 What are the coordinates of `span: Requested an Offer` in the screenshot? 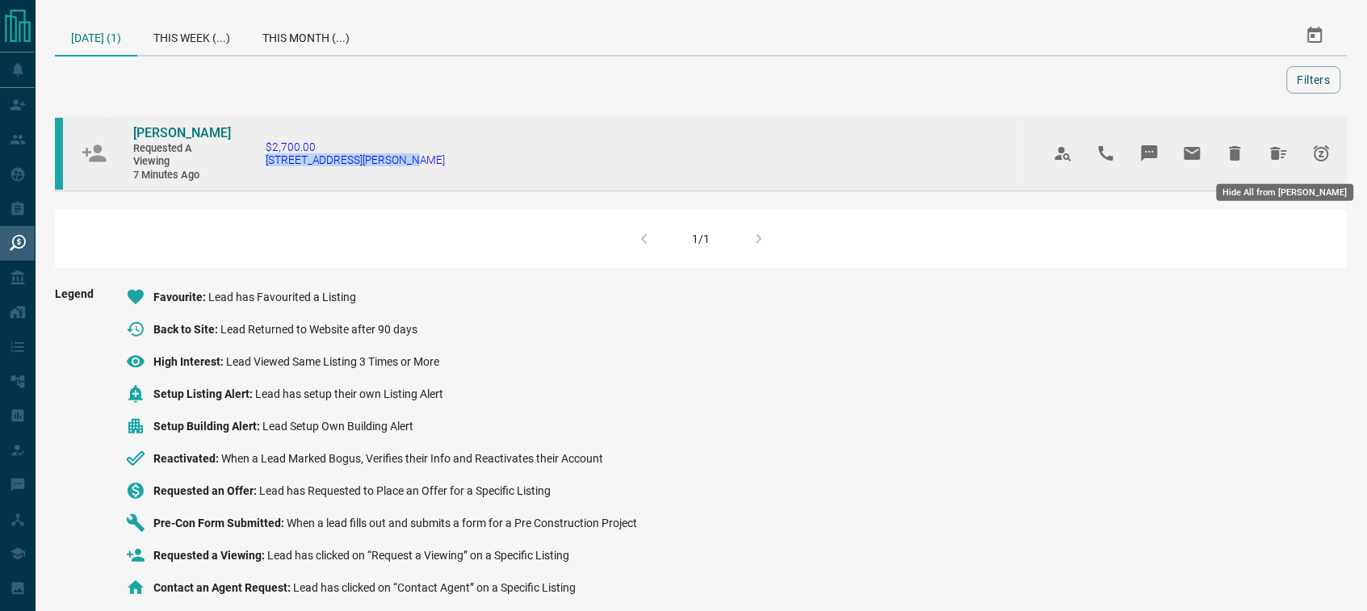 It's located at (206, 491).